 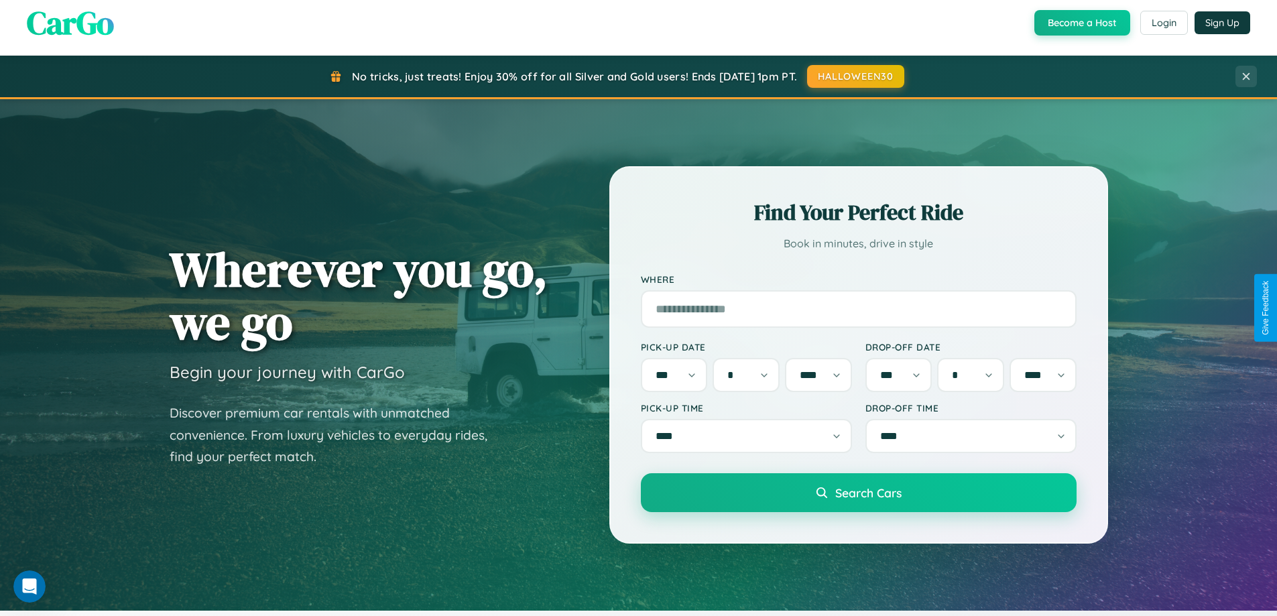 I want to click on span: Search Cars, so click(x=868, y=493).